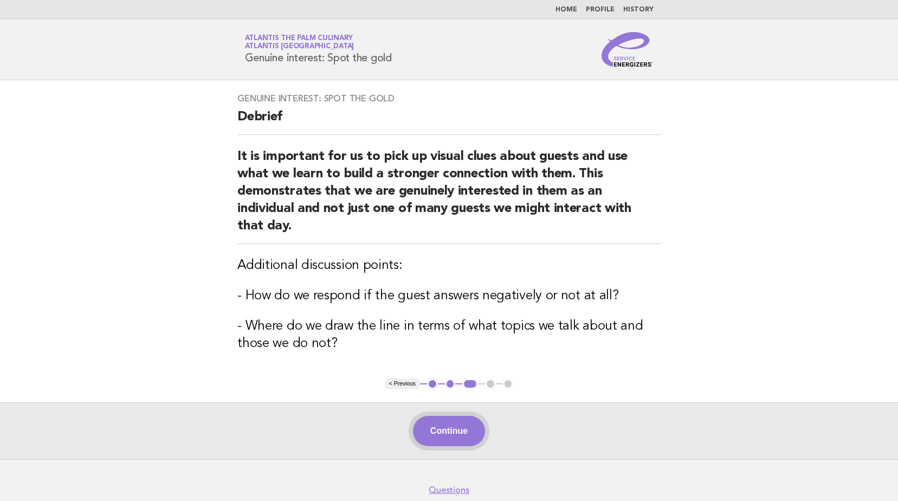 This screenshot has width=898, height=501. I want to click on h3: Genuine interest: Spot the gold, so click(449, 99).